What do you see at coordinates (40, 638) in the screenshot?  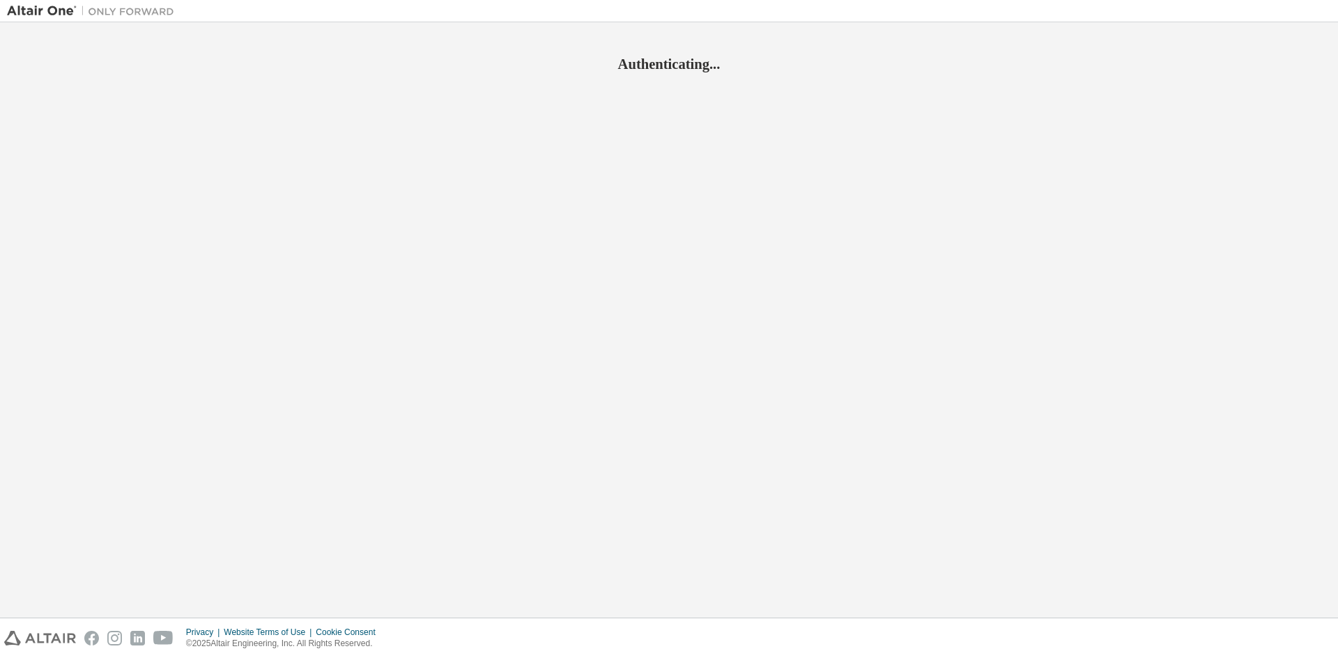 I see `img: altair_logo.svg` at bounding box center [40, 638].